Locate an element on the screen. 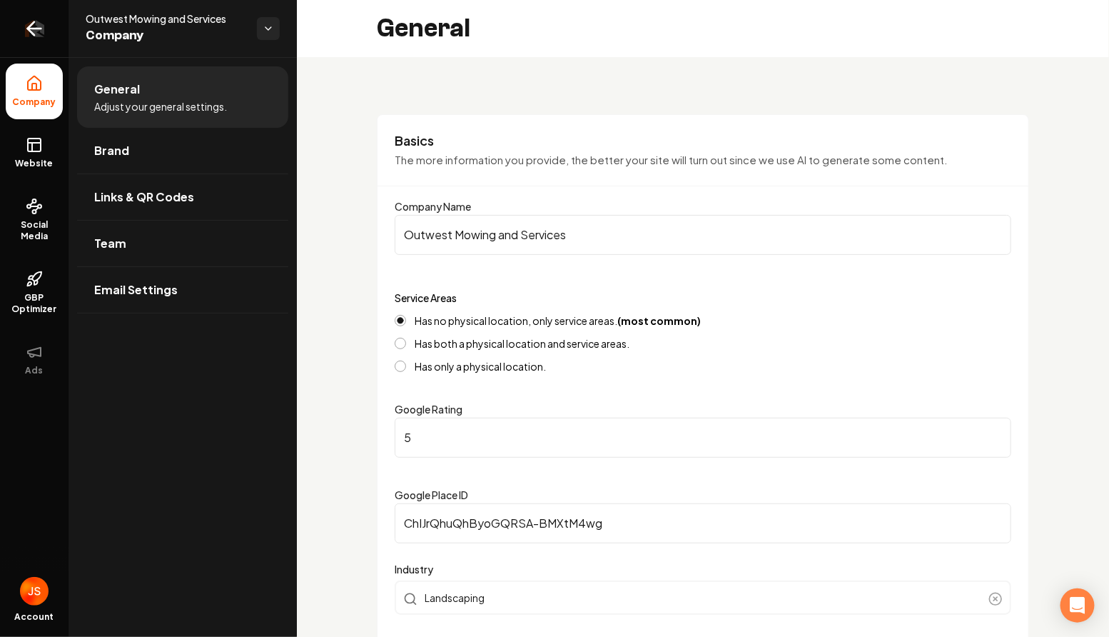 The width and height of the screenshot is (1109, 637). label: Service Areas is located at coordinates (425, 298).